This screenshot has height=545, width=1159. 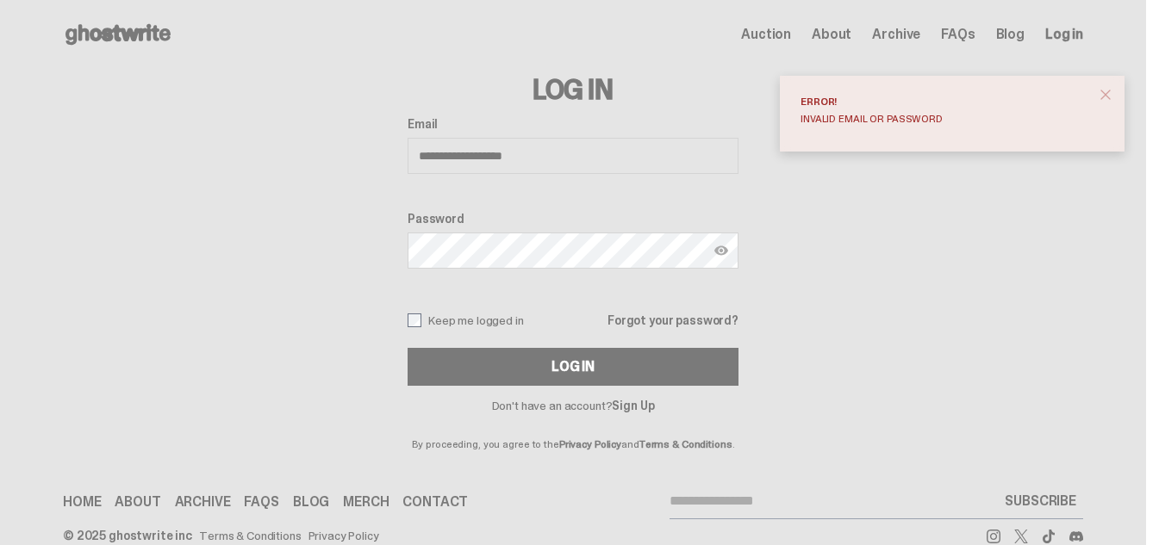 What do you see at coordinates (632, 406) in the screenshot?
I see `a: Sign Up` at bounding box center [632, 406].